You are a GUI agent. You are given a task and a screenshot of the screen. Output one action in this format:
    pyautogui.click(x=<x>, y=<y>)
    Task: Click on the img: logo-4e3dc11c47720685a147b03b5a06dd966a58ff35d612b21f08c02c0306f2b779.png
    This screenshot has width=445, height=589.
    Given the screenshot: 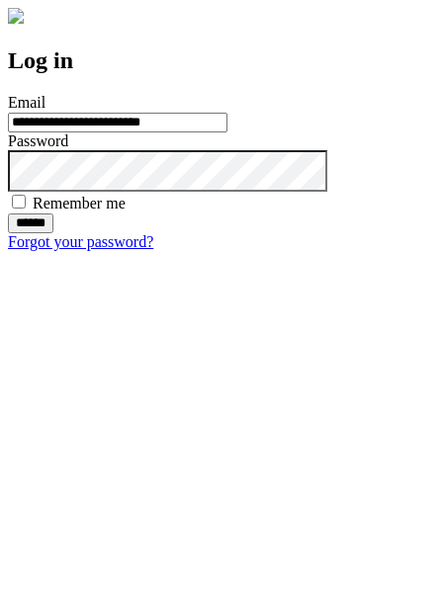 What is the action you would take?
    pyautogui.click(x=16, y=16)
    